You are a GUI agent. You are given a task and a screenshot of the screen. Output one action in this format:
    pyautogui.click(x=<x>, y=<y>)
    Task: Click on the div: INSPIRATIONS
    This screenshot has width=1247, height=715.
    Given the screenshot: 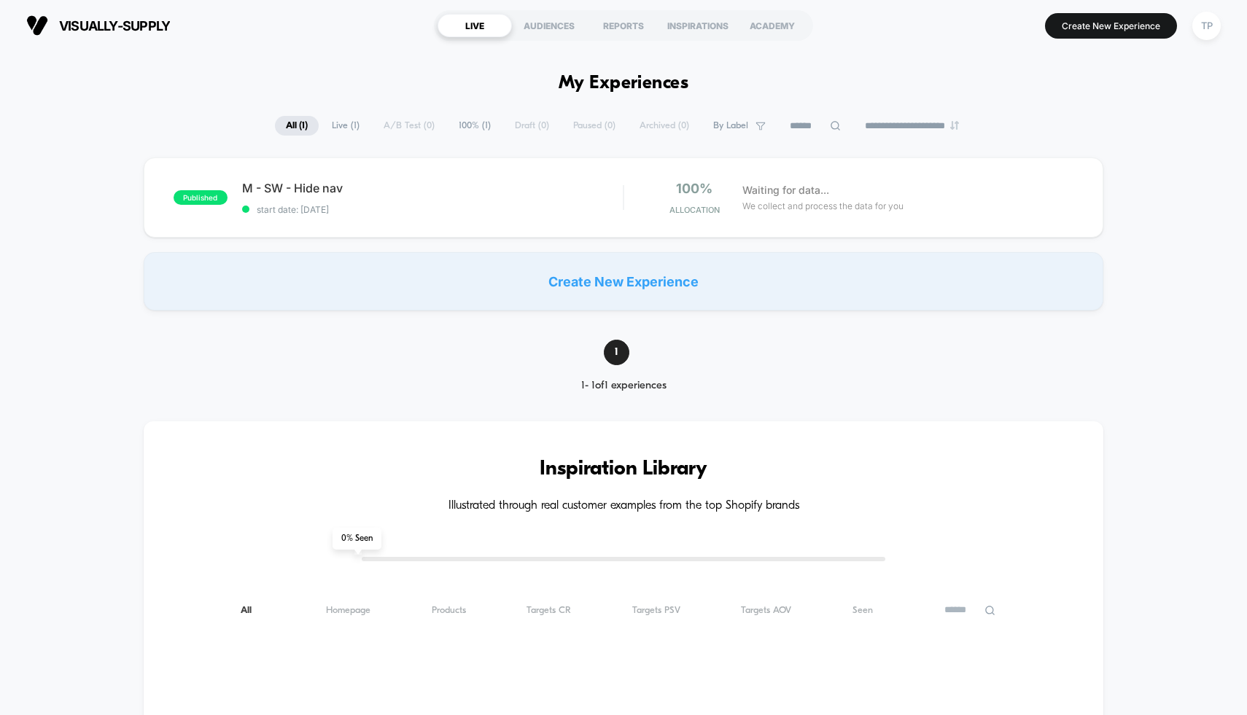 What is the action you would take?
    pyautogui.click(x=698, y=26)
    